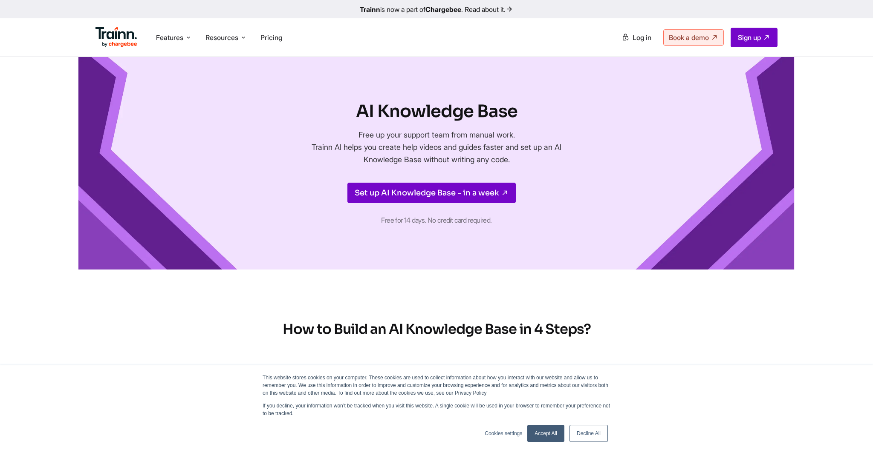  I want to click on a: Accept All, so click(545, 434).